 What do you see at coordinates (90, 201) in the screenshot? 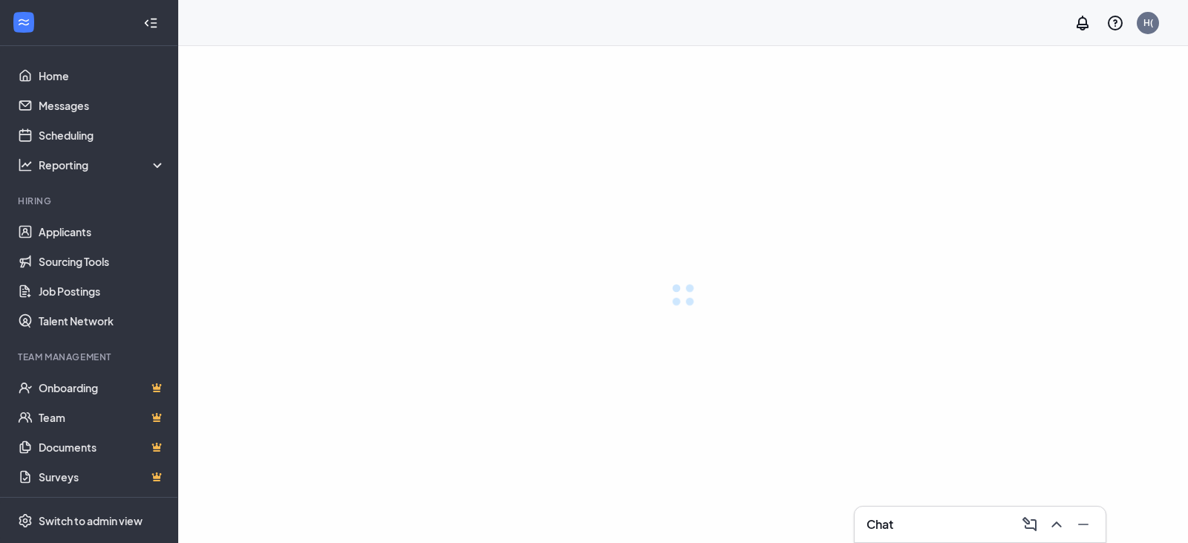
I see `div: Hiring` at bounding box center [90, 201].